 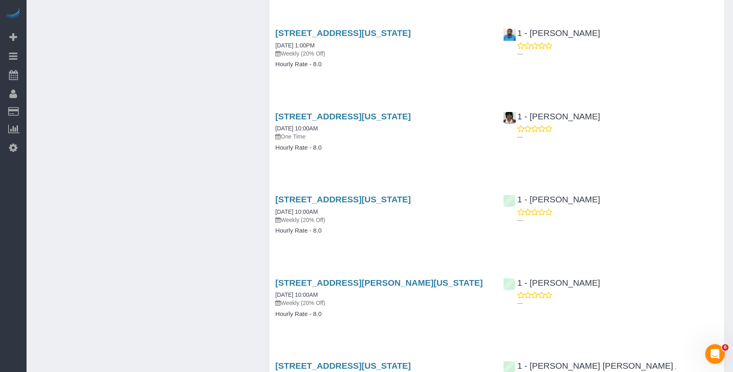 I want to click on a: Automaid Logo, so click(x=13, y=14).